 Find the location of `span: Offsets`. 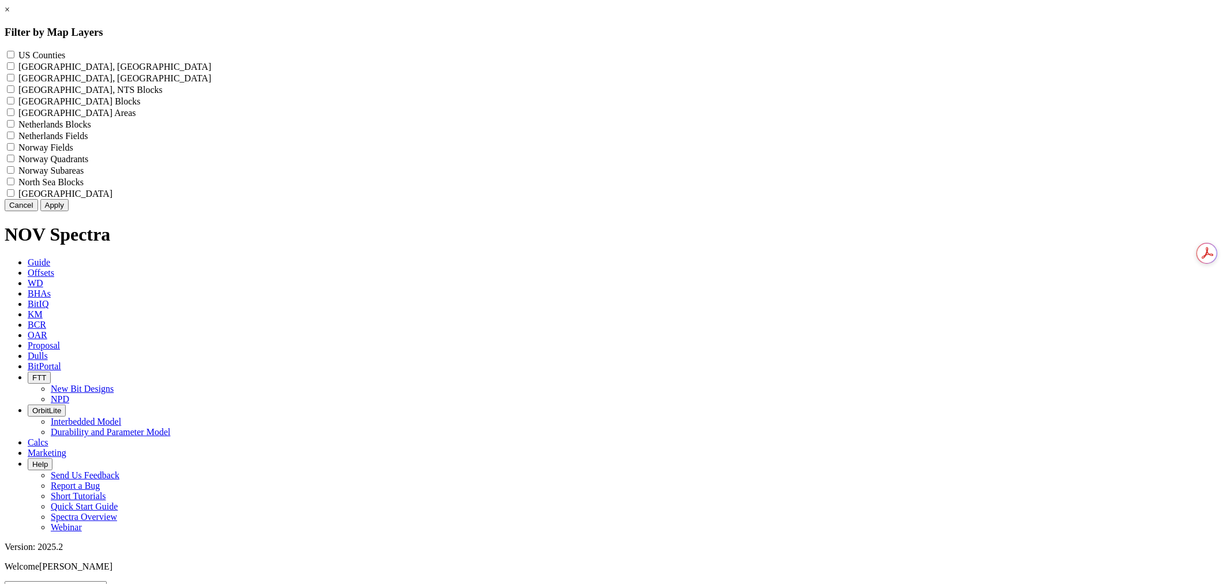

span: Offsets is located at coordinates (41, 272).